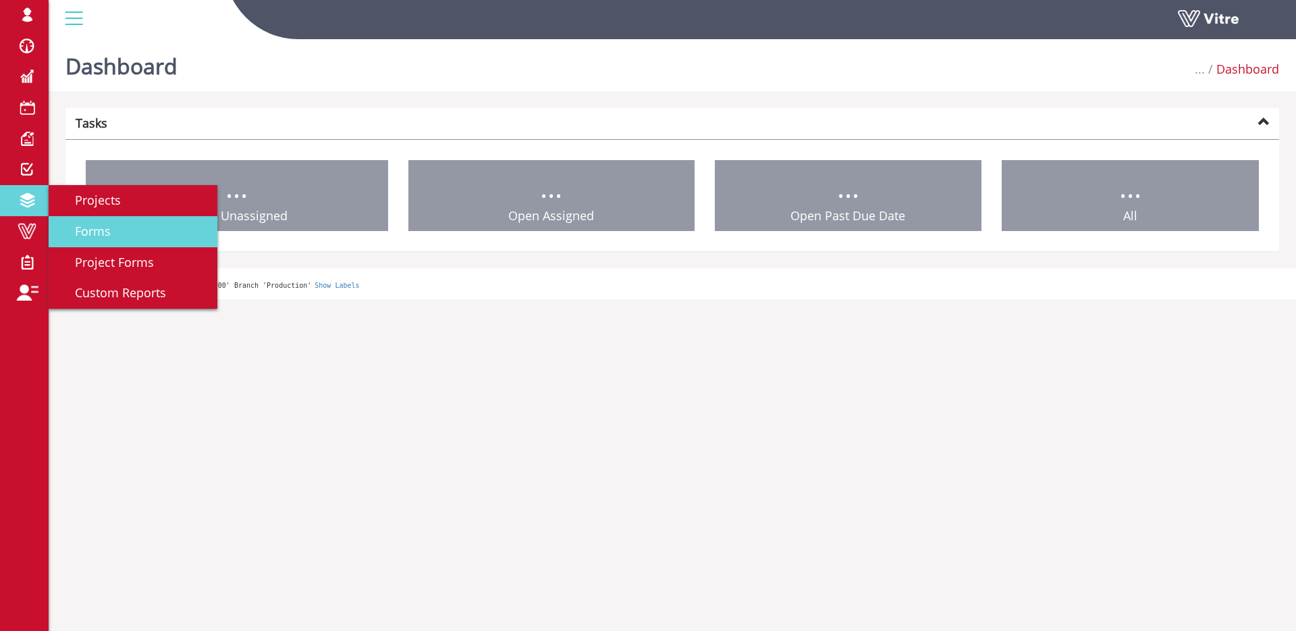 This screenshot has height=631, width=1296. Describe the element at coordinates (848, 215) in the screenshot. I see `span: Open Past Due Date` at that location.